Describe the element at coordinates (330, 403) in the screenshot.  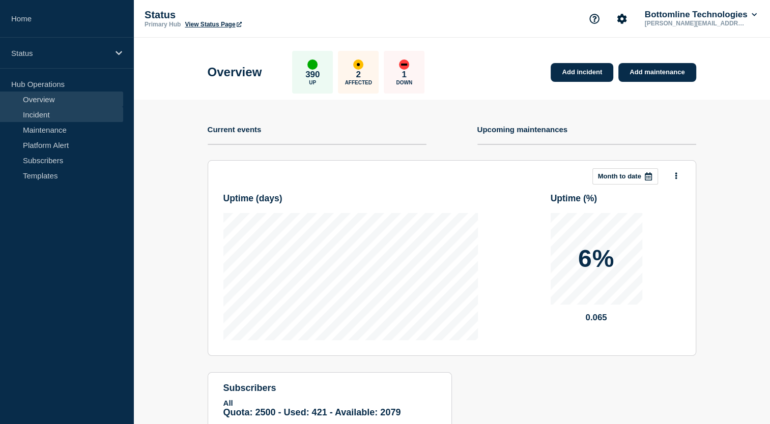
I see `p: All` at that location.